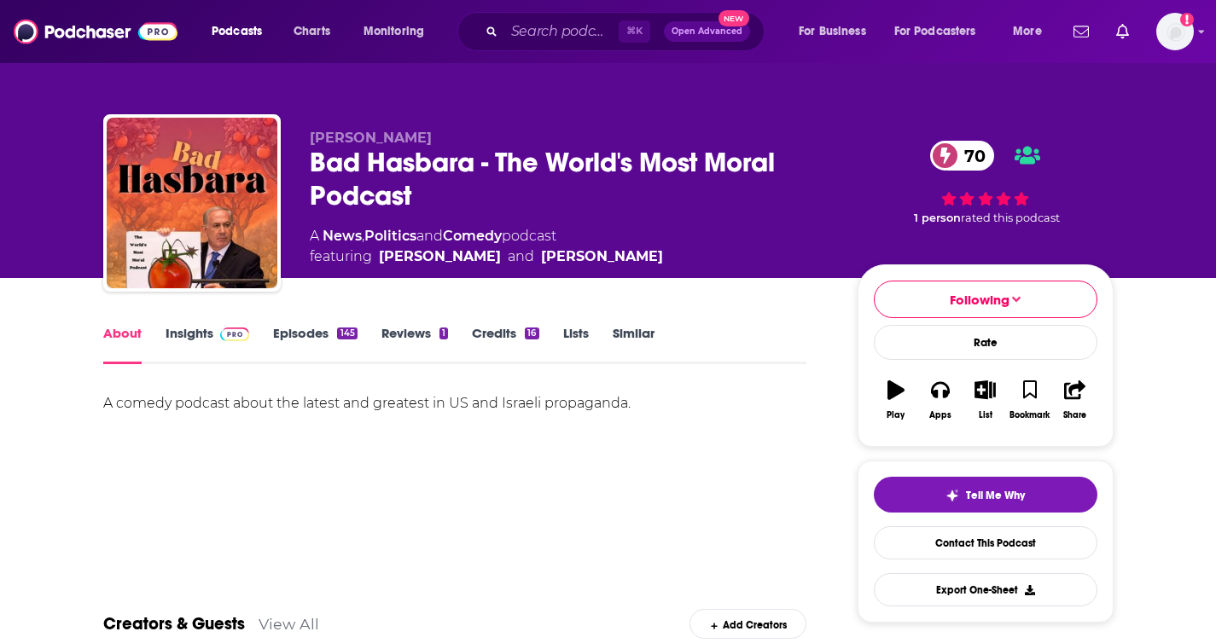 This screenshot has height=643, width=1216. Describe the element at coordinates (985, 299) in the screenshot. I see `button: Following` at that location.